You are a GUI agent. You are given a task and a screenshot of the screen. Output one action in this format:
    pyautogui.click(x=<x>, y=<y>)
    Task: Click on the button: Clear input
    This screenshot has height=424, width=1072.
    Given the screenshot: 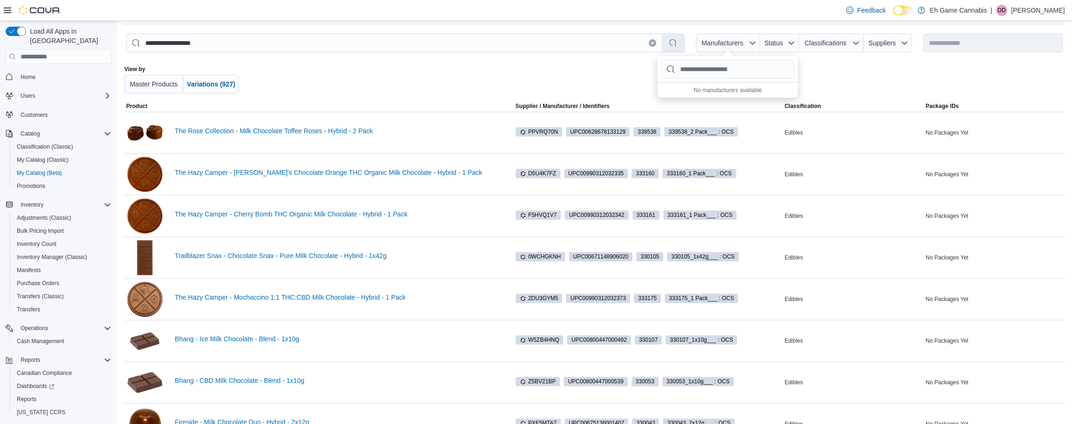 What is the action you would take?
    pyautogui.click(x=652, y=43)
    